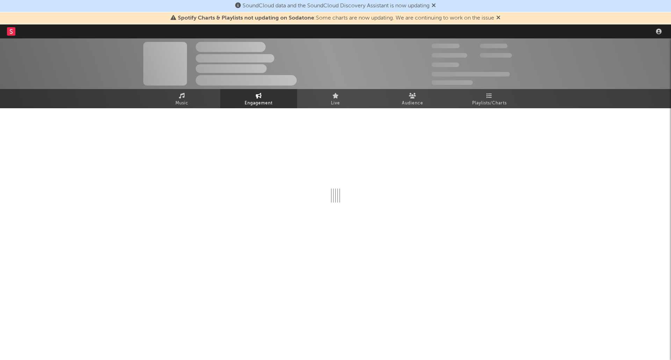 The width and height of the screenshot is (671, 360). What do you see at coordinates (496, 55) in the screenshot?
I see `span: 1,000,000` at bounding box center [496, 55].